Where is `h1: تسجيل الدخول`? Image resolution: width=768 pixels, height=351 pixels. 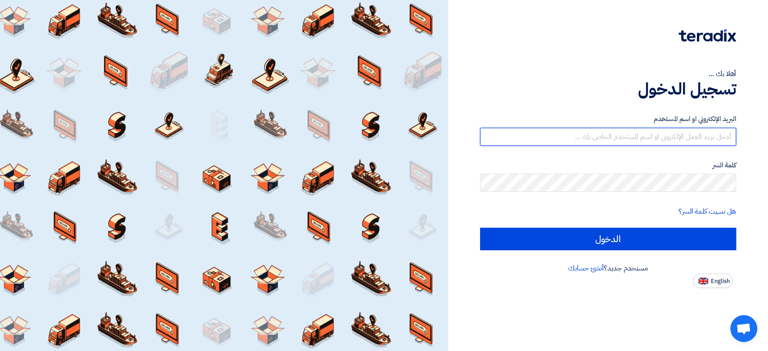 h1: تسجيل الدخول is located at coordinates (608, 89).